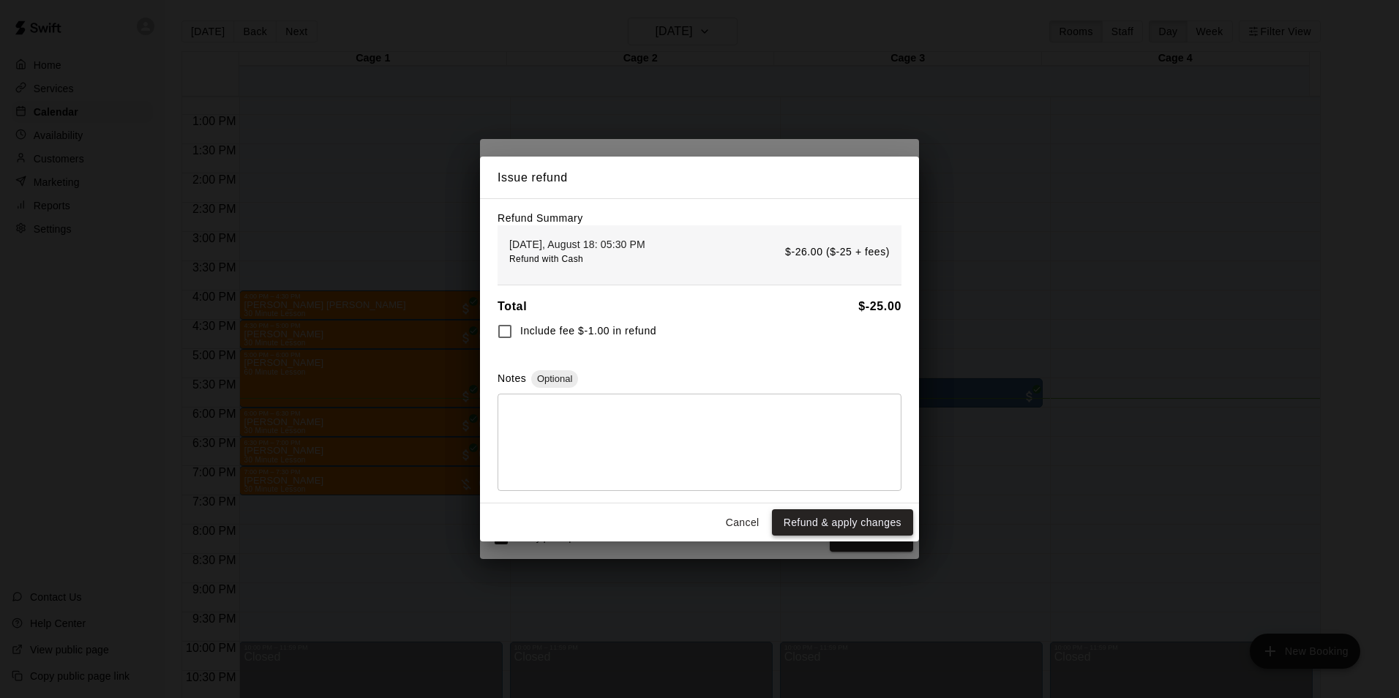 Image resolution: width=1399 pixels, height=698 pixels. I want to click on label: Refund Summary, so click(540, 218).